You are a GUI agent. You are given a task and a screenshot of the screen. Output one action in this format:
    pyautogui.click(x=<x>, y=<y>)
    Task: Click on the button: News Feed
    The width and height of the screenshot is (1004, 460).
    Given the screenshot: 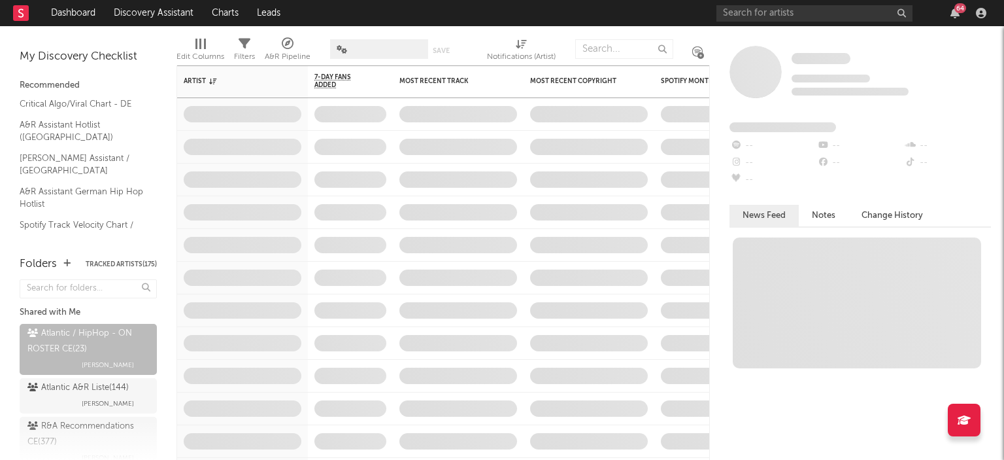 What is the action you would take?
    pyautogui.click(x=764, y=215)
    